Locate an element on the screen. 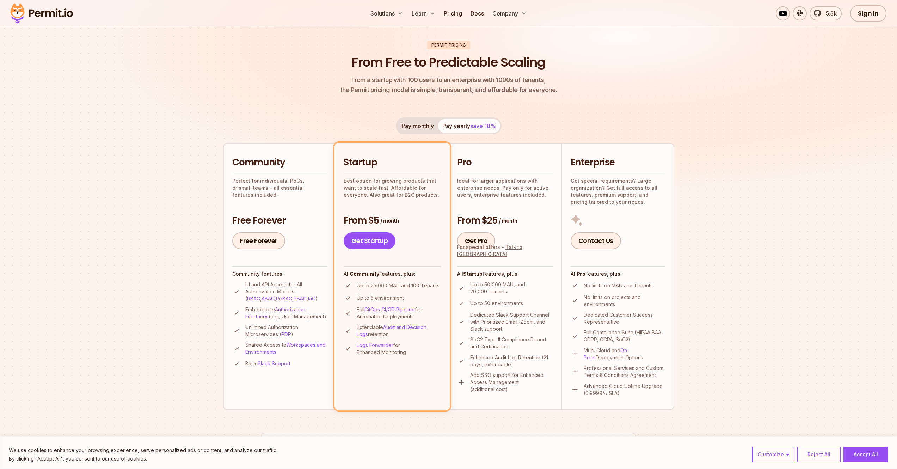 The height and width of the screenshot is (469, 897). p: Up to 5 environment is located at coordinates (380, 298).